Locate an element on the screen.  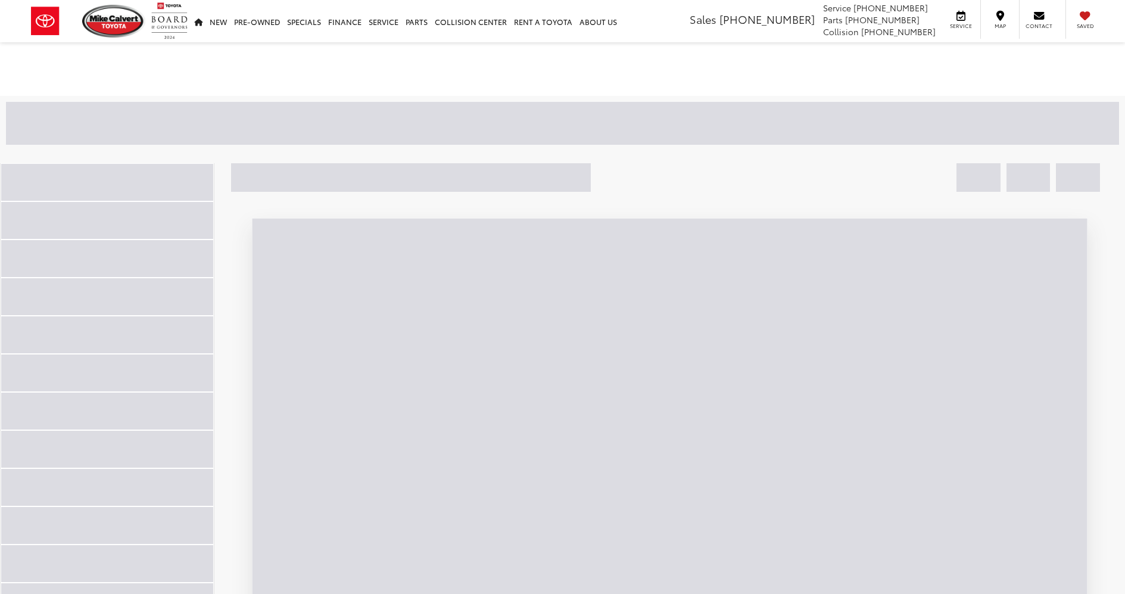
span: Contact is located at coordinates (1038, 26).